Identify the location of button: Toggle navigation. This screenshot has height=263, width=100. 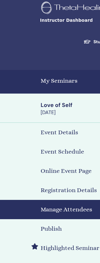
(56, 30).